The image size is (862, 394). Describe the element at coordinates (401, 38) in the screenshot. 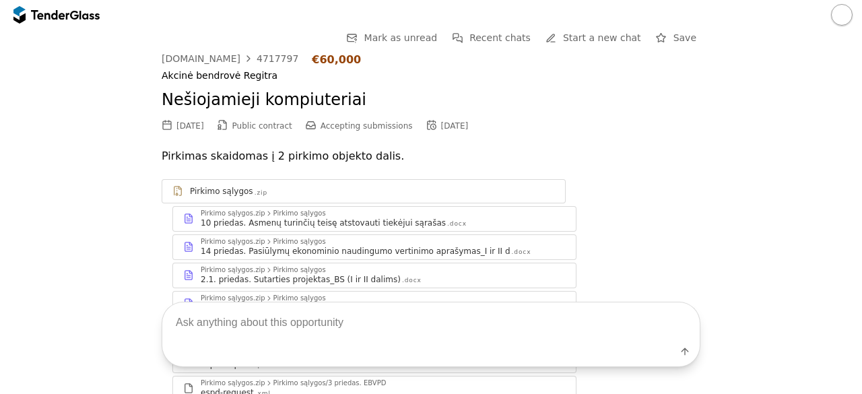

I see `span: Mark as unread` at that location.